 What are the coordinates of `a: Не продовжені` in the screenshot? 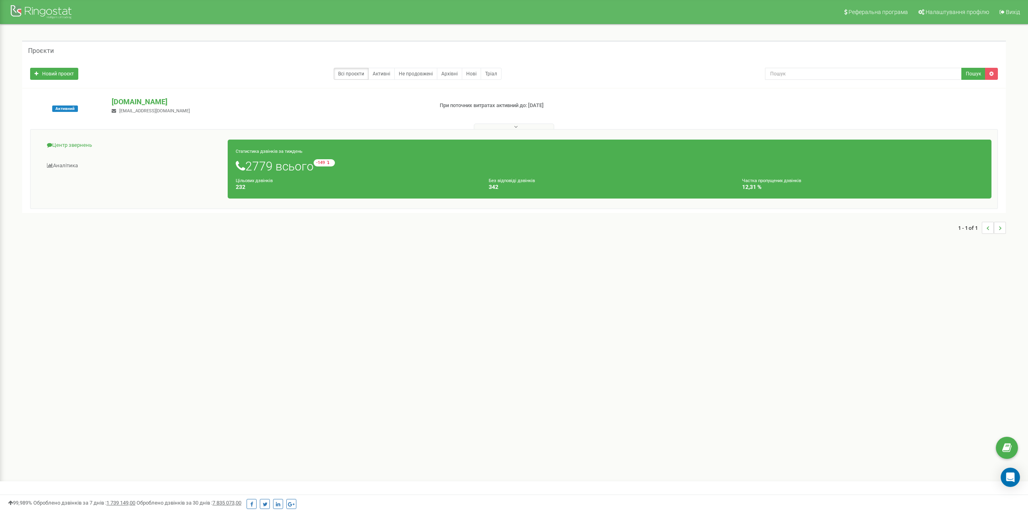 It's located at (415, 74).